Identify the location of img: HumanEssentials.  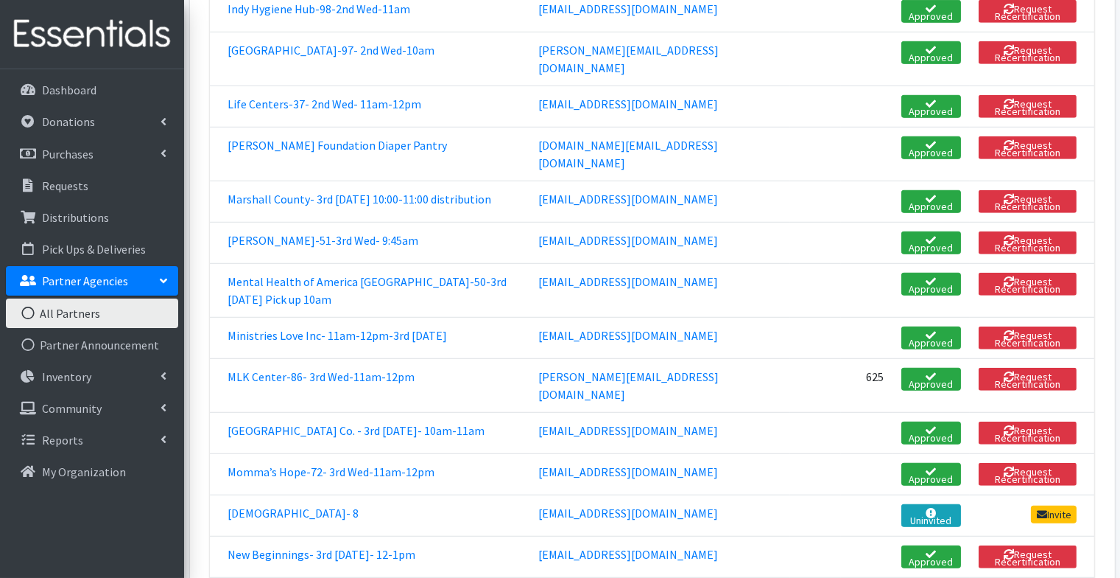
(92, 34).